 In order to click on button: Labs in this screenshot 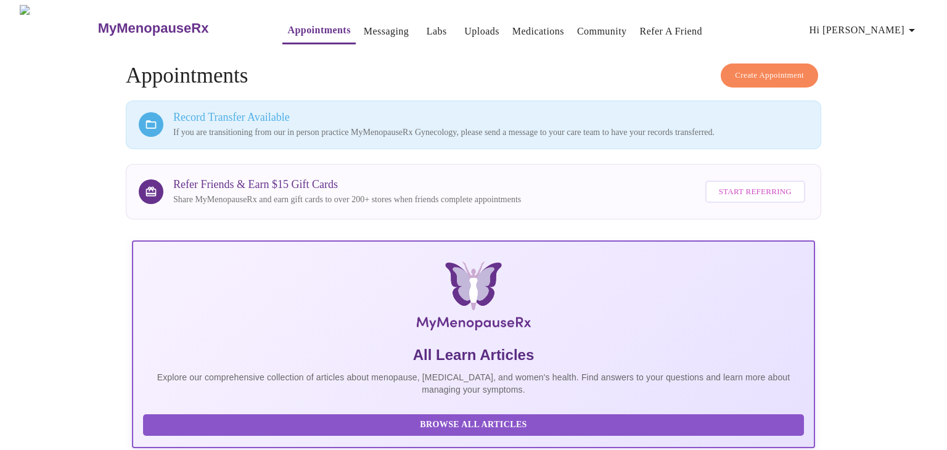, I will do `click(437, 31)`.